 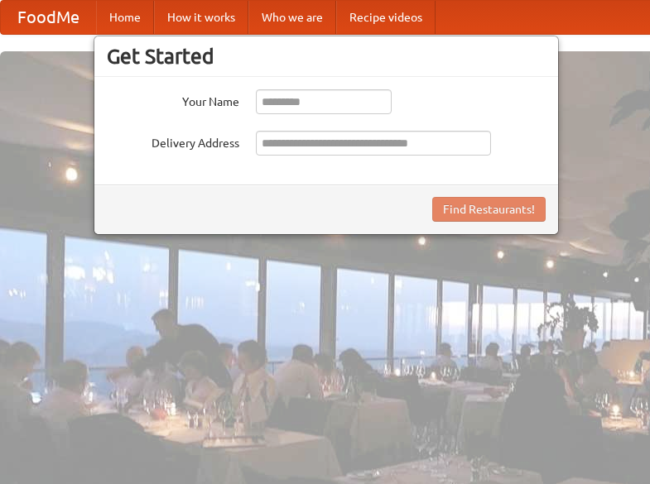 What do you see at coordinates (48, 17) in the screenshot?
I see `a: FoodMe` at bounding box center [48, 17].